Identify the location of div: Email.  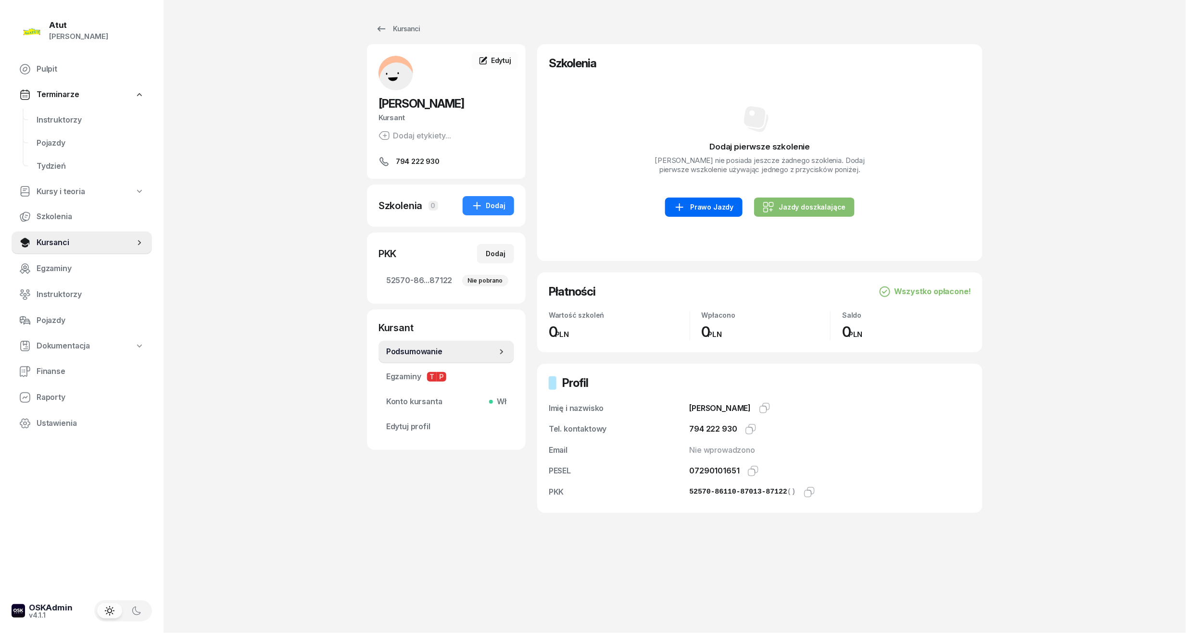
(619, 451).